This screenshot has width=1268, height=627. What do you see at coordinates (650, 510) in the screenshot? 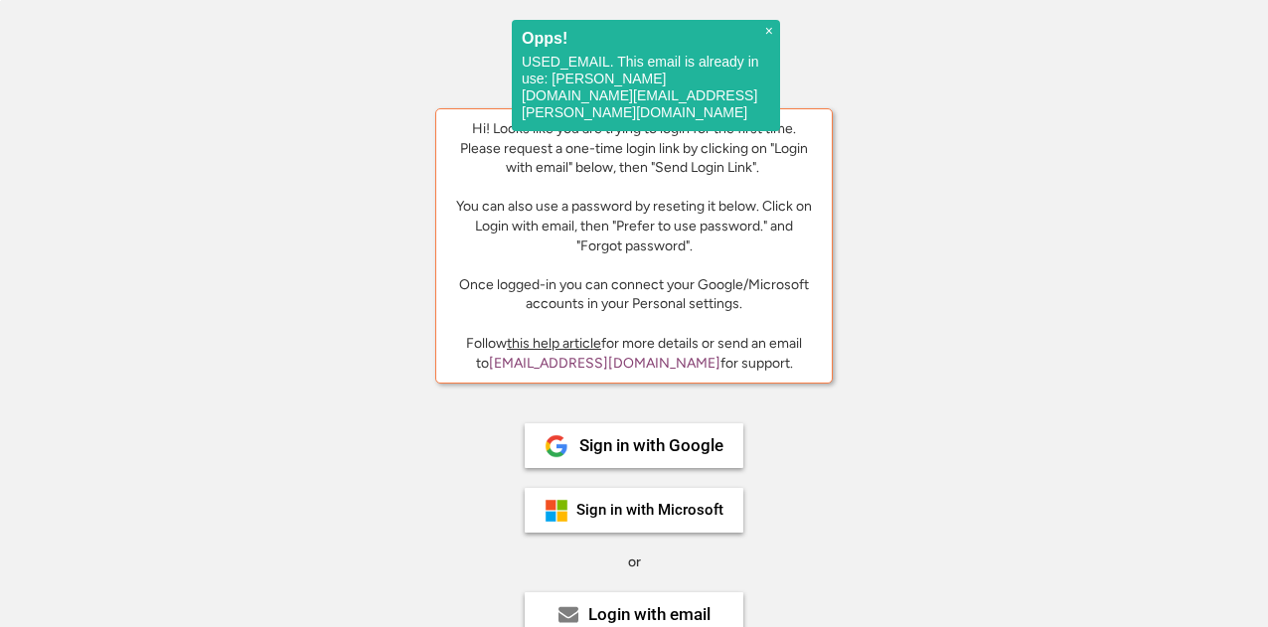
I see `div: Sign in with Microsoft` at bounding box center [650, 510].